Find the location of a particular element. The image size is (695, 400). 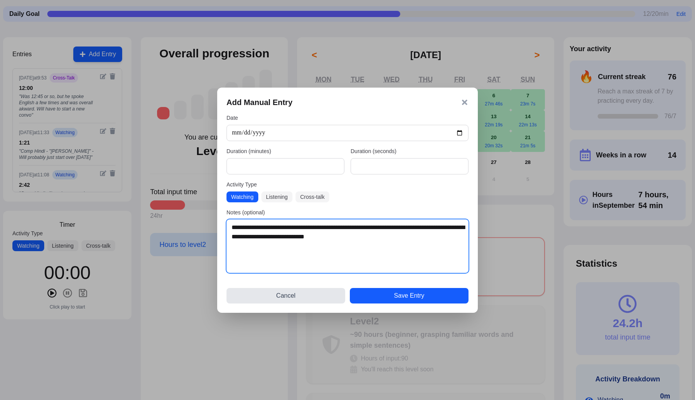

label: Date is located at coordinates (348, 118).